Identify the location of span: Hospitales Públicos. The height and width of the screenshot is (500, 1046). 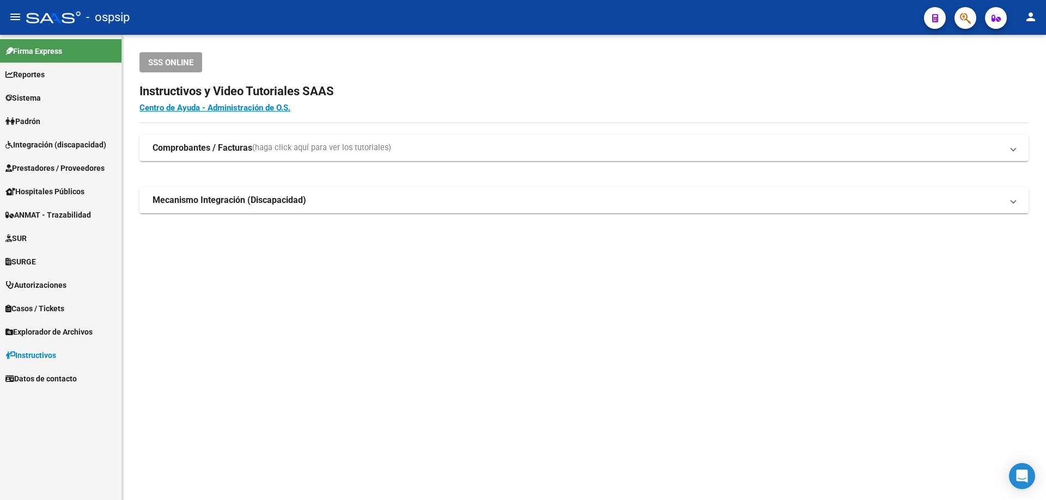
(45, 192).